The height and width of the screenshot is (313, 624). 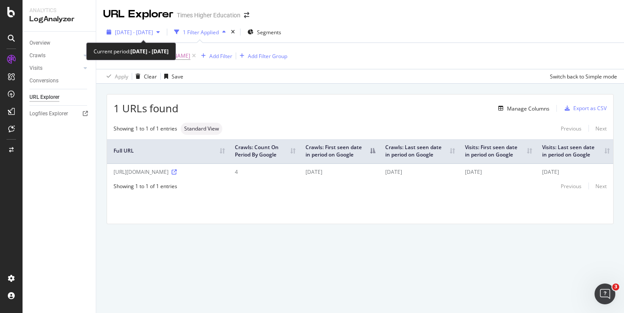 I want to click on th: Visits: Last seen date in period on Google: activate to sort column ascending, so click(x=574, y=151).